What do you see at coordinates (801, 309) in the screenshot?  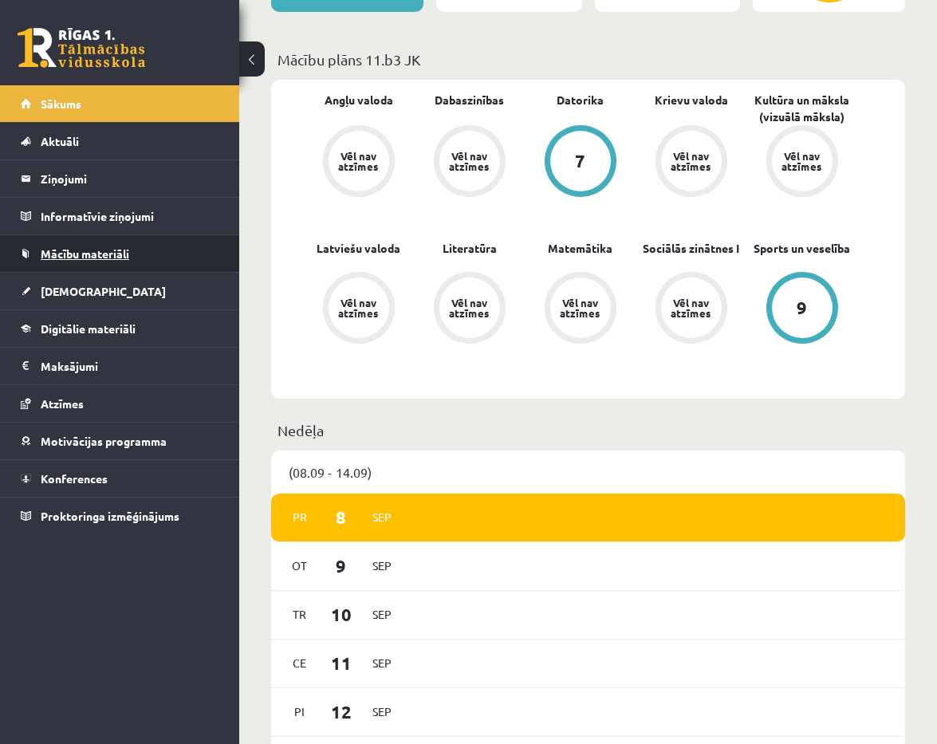 I see `a: 9` at bounding box center [801, 309].